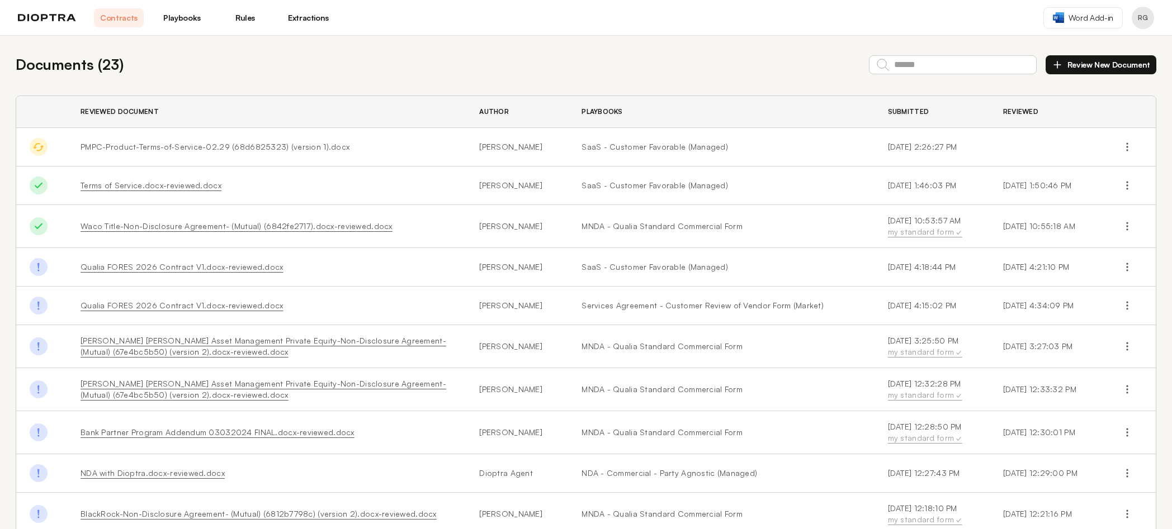  What do you see at coordinates (721, 112) in the screenshot?
I see `th: Playbooks` at bounding box center [721, 112].